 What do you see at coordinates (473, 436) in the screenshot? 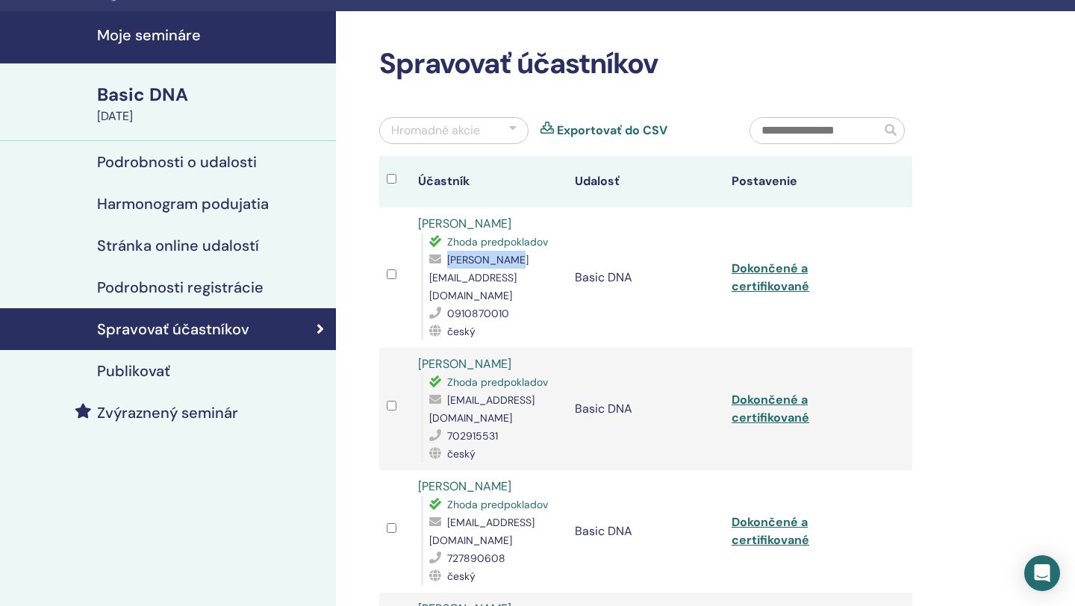
I see `span: 702915531` at bounding box center [473, 436].